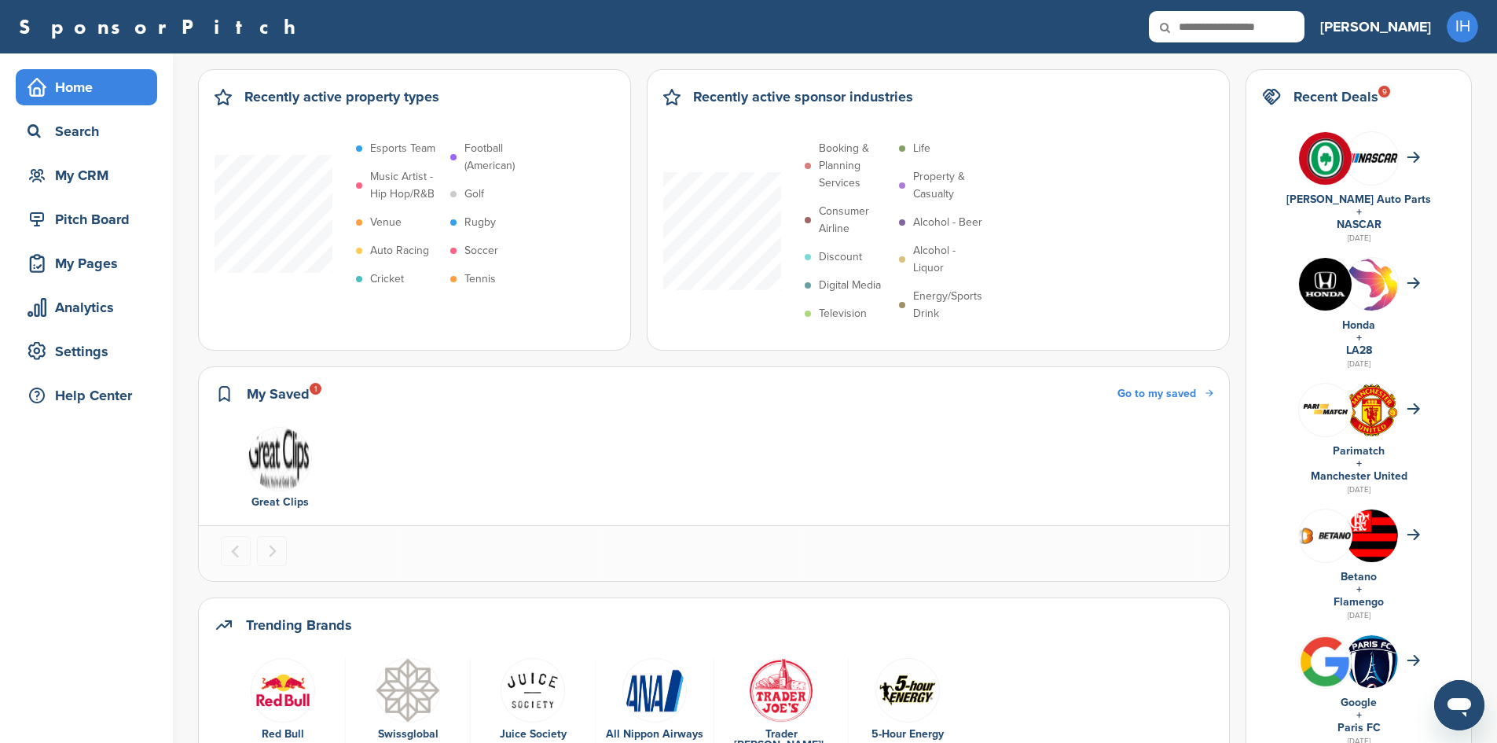  I want to click on a: Honda, so click(1359, 325).